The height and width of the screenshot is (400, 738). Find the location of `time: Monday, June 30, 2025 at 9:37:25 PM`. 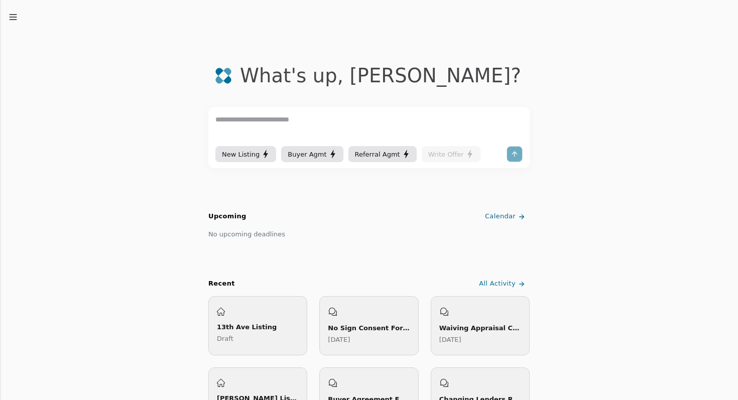

time: Monday, June 30, 2025 at 9:37:25 PM is located at coordinates (451, 340).